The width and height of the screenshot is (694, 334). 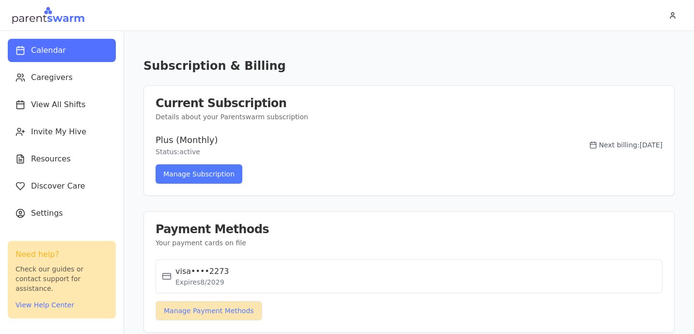 I want to click on button: Manage Subscription, so click(x=199, y=174).